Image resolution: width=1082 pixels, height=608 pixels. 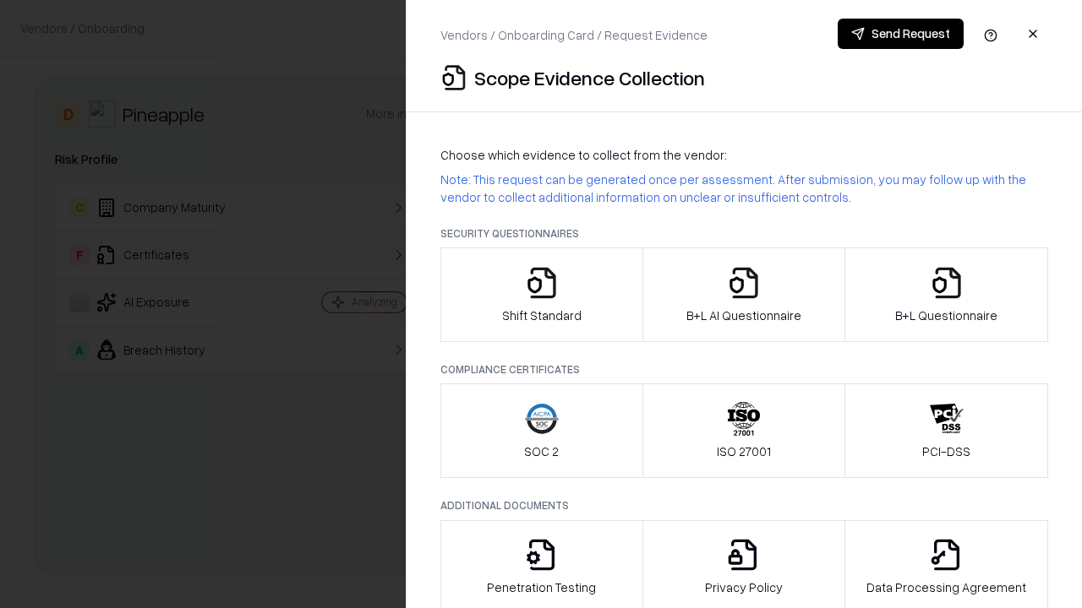 What do you see at coordinates (542, 431) in the screenshot?
I see `button: SOC 2` at bounding box center [542, 431].